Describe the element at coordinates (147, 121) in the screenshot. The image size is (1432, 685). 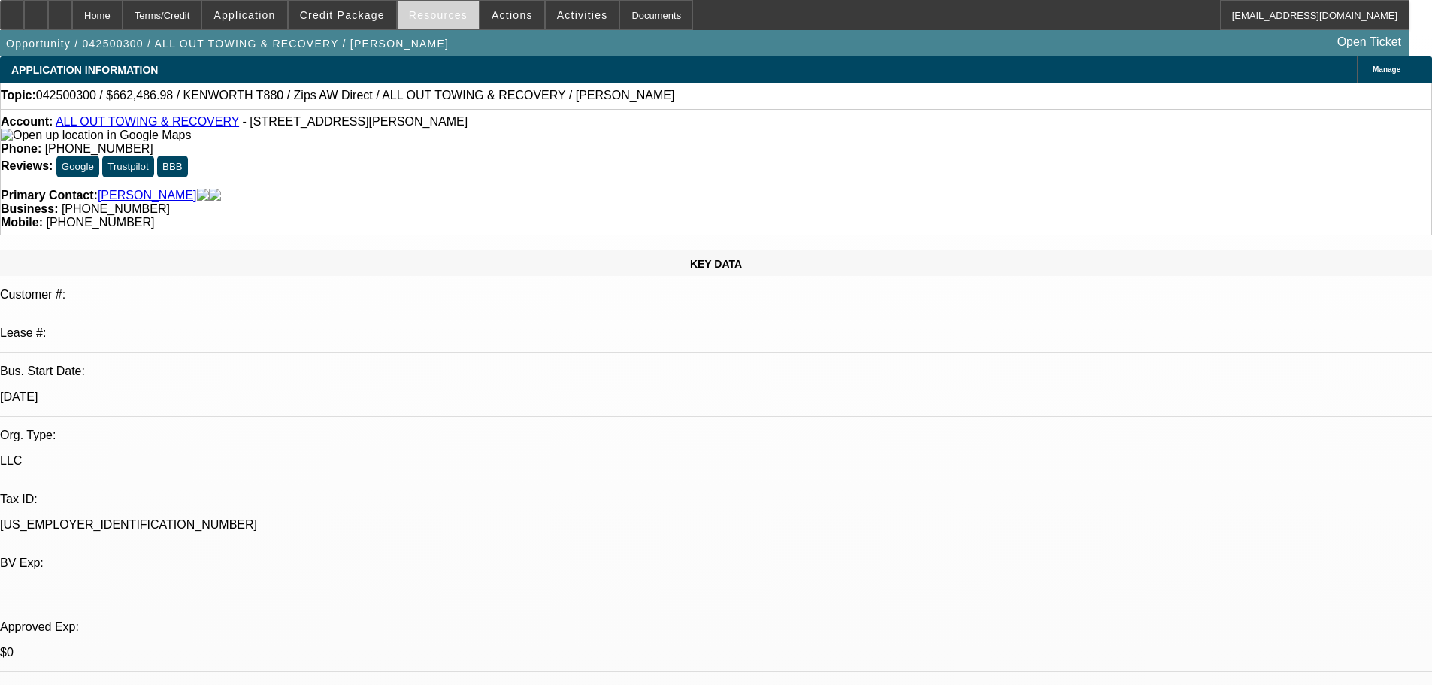
I see `a: ALL OUT TOWING & RECOVERY` at that location.